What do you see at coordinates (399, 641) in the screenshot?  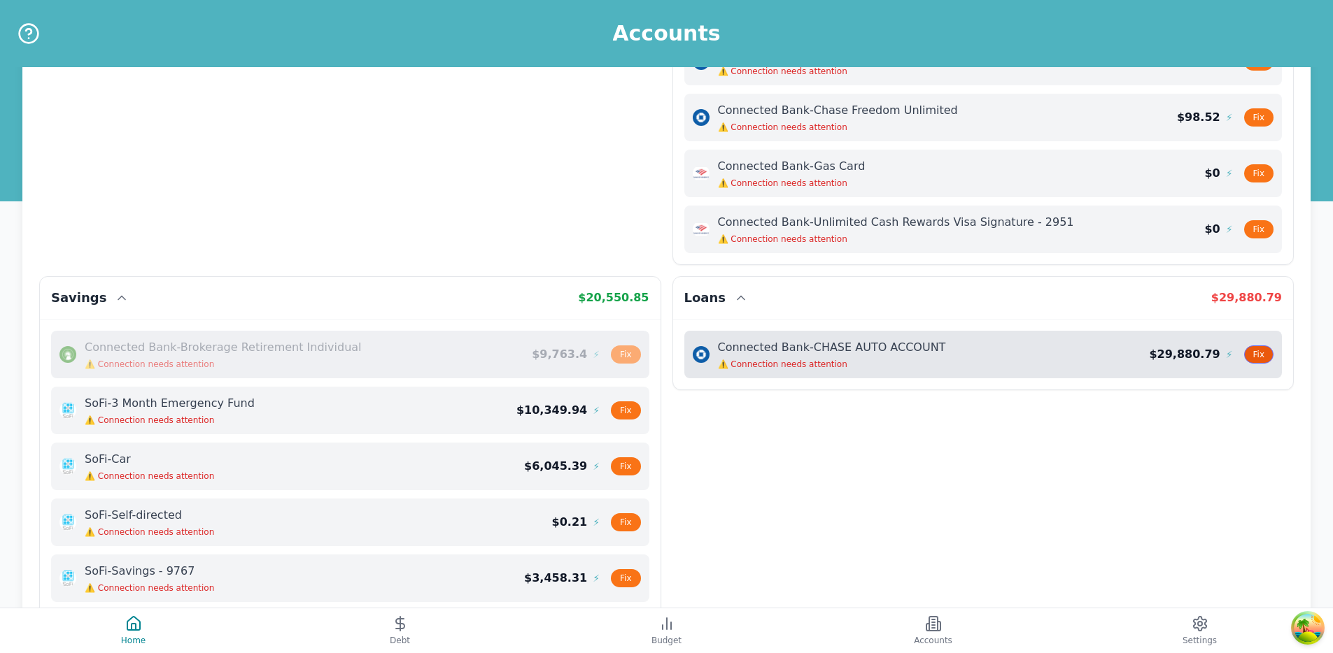 I see `span: Debt` at bounding box center [399, 641].